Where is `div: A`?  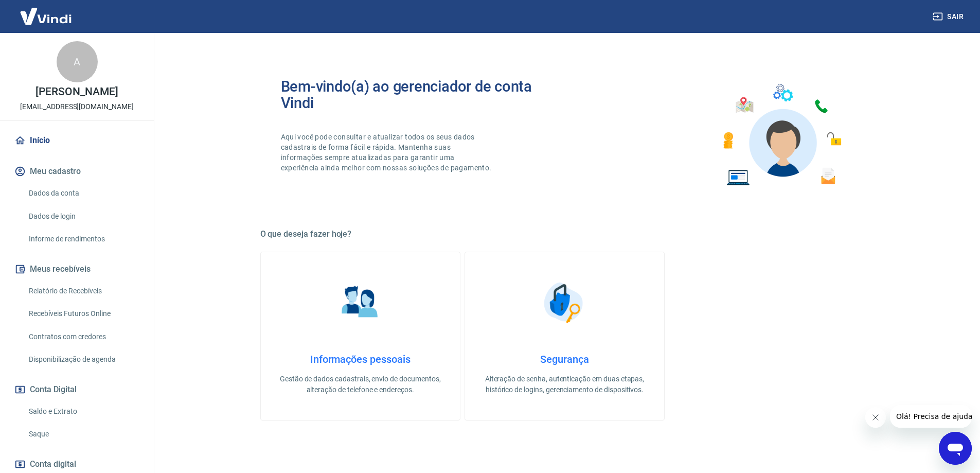 div: A is located at coordinates (77, 62).